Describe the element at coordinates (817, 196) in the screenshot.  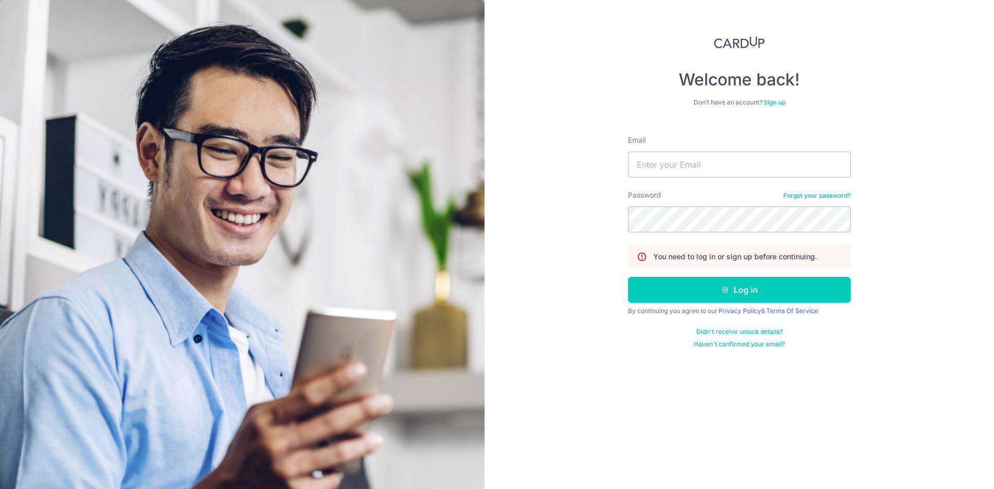
I see `a: Forgot your password?` at that location.